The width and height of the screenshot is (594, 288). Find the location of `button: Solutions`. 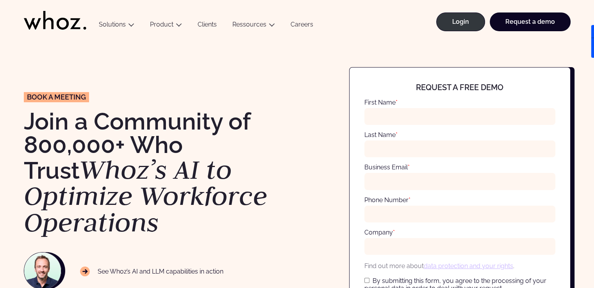

button: Solutions is located at coordinates (116, 26).